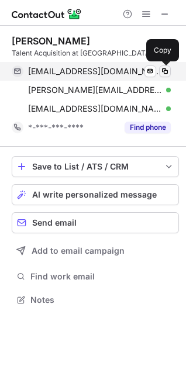  I want to click on span: Notes, so click(102, 300).